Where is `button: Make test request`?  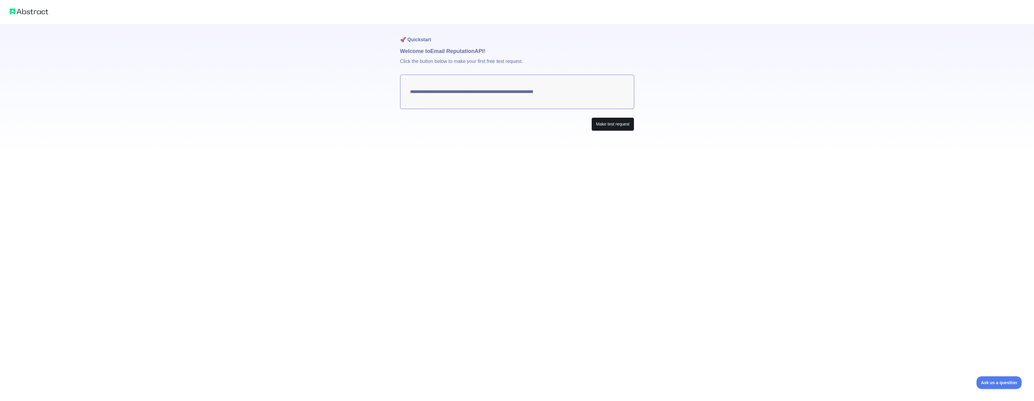 button: Make test request is located at coordinates (613, 124).